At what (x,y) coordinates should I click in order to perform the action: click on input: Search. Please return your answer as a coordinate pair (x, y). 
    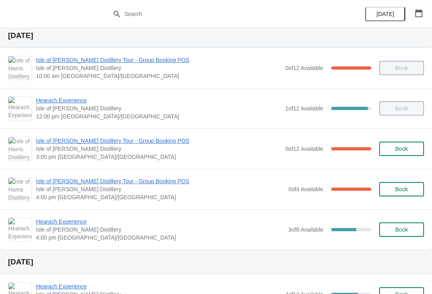
    Looking at the image, I should click on (224, 14).